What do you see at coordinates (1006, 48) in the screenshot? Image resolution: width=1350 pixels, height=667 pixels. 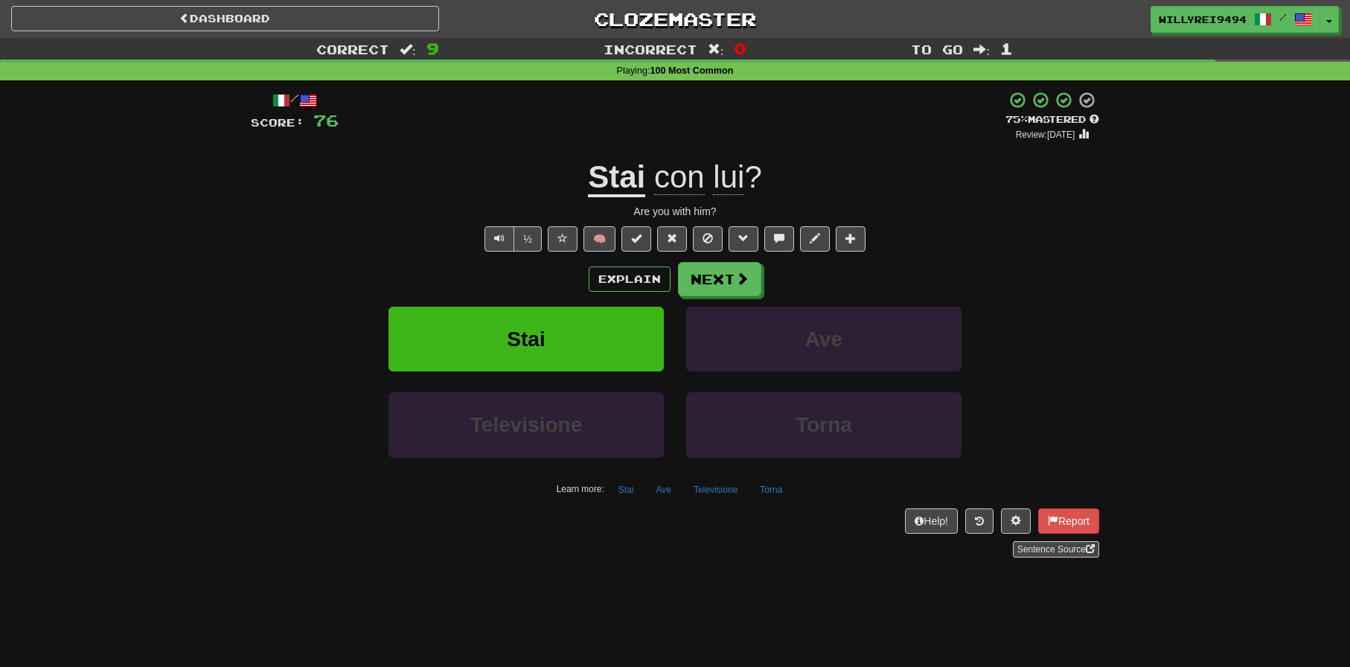 I see `span: 1` at bounding box center [1006, 48].